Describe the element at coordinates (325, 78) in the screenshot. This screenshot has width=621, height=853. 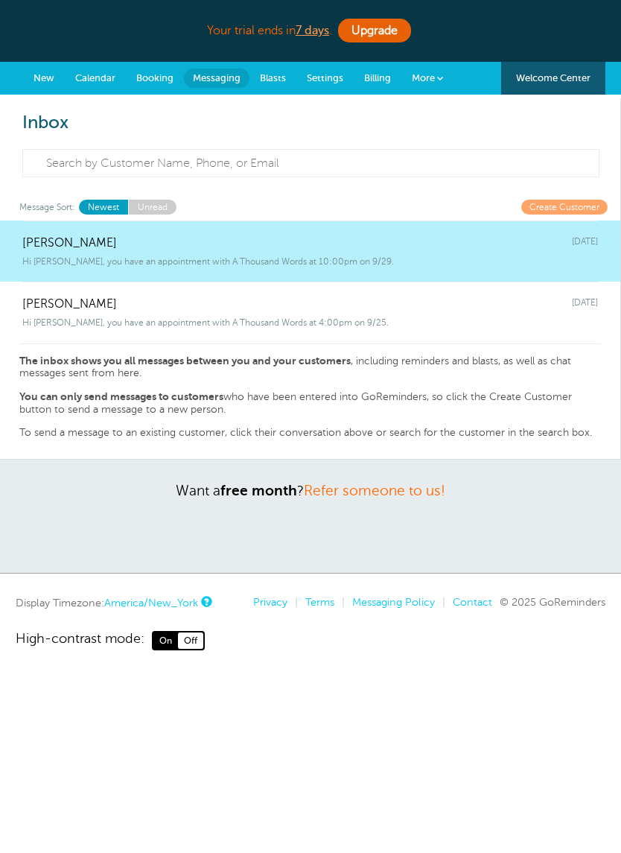
I see `a: Settings` at that location.